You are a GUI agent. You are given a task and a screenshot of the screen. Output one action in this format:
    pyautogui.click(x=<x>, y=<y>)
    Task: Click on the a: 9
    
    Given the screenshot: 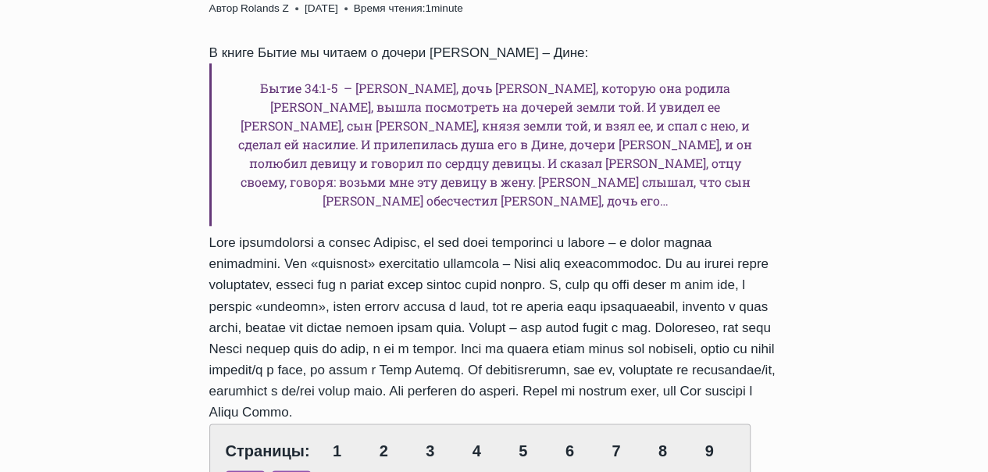 What is the action you would take?
    pyautogui.click(x=709, y=451)
    